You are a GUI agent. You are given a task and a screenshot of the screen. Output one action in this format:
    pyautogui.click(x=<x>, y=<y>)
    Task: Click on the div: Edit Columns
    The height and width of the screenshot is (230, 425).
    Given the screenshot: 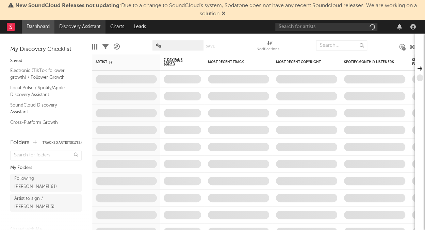 What is the action you would take?
    pyautogui.click(x=94, y=47)
    